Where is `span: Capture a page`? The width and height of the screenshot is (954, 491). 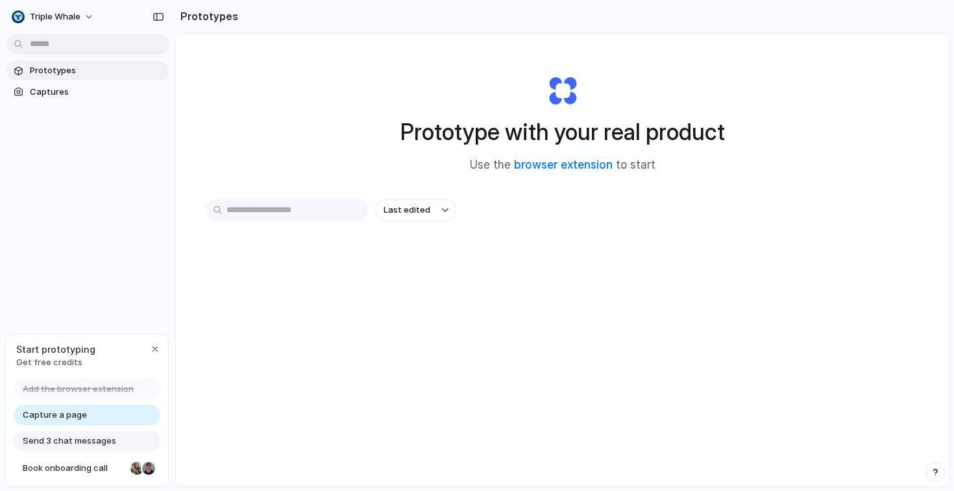 span: Capture a page is located at coordinates (54, 415).